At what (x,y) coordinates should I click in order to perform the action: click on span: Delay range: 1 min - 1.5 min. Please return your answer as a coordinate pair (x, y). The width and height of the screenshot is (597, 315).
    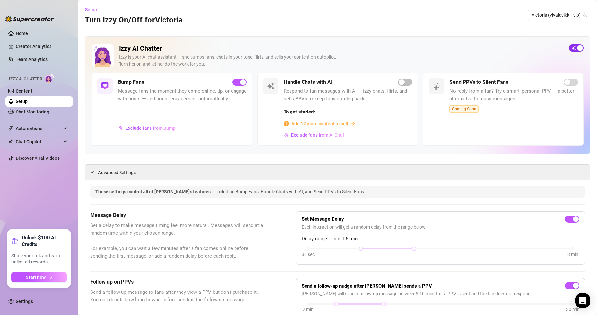
    Looking at the image, I should click on (440, 239).